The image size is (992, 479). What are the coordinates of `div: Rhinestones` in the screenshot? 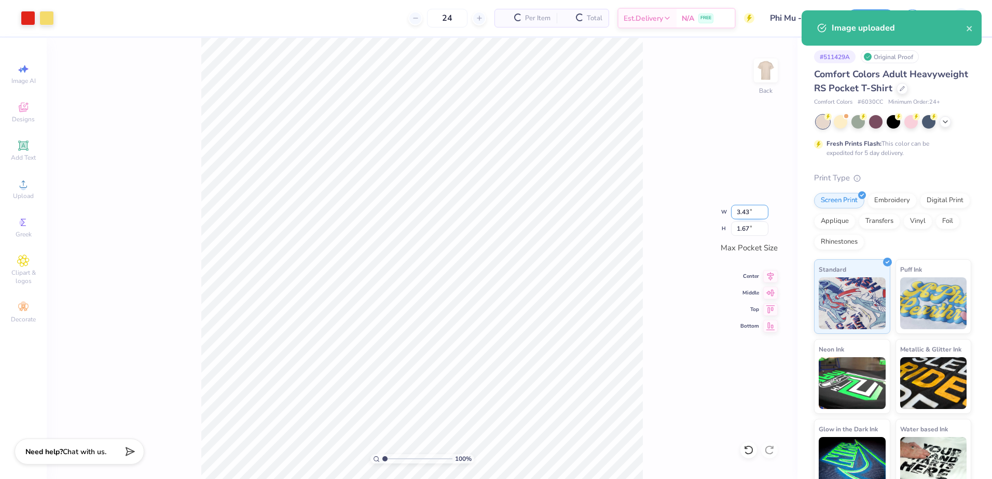 It's located at (839, 242).